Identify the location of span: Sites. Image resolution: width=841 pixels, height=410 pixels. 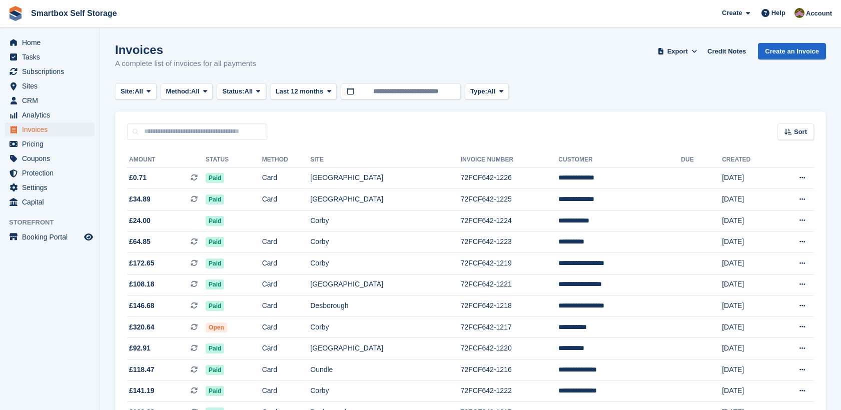
(52, 86).